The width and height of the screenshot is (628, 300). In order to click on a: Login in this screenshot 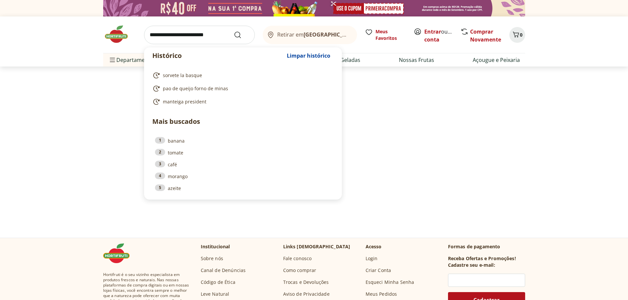, I will do `click(372, 259)`.